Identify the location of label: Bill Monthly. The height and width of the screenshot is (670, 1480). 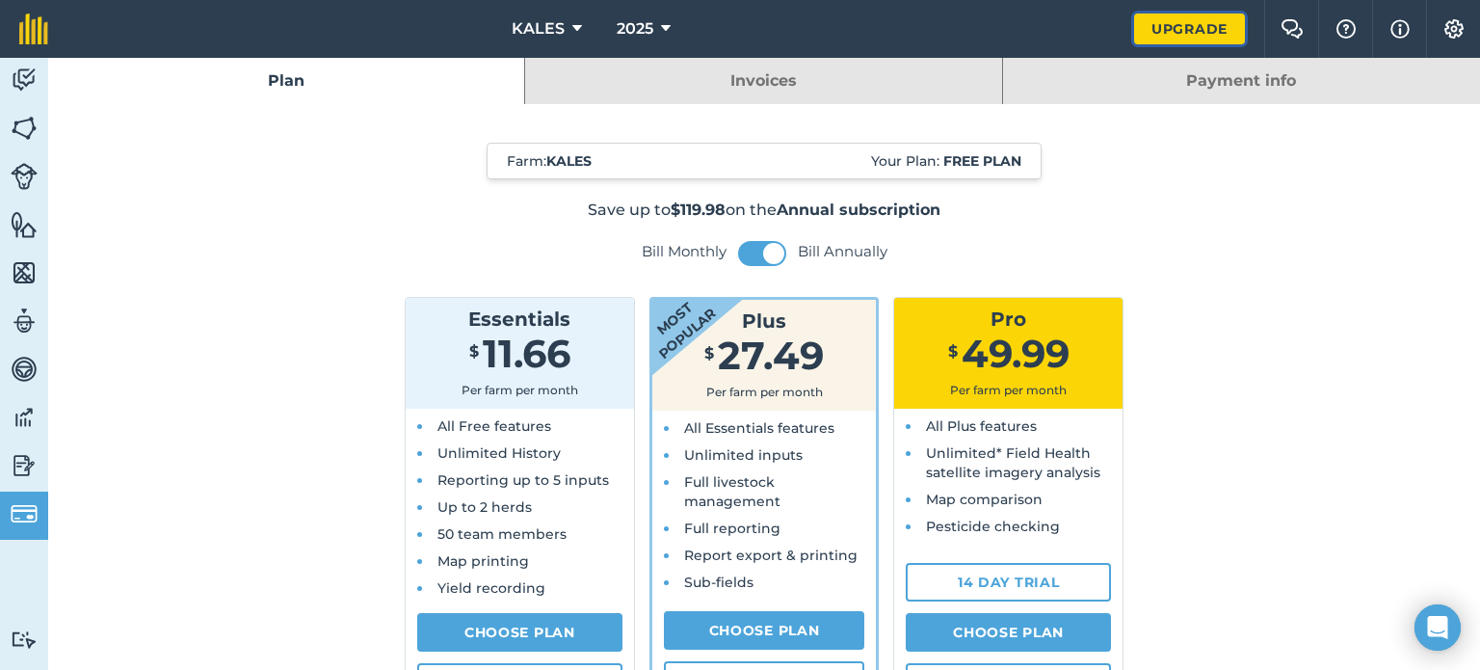
(684, 251).